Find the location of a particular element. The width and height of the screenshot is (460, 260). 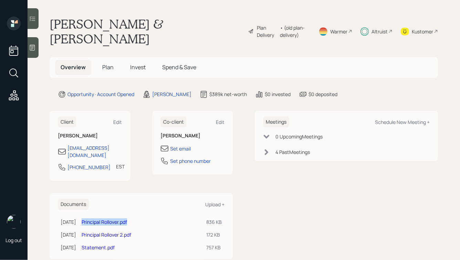

div: 757 KB is located at coordinates (214, 247).